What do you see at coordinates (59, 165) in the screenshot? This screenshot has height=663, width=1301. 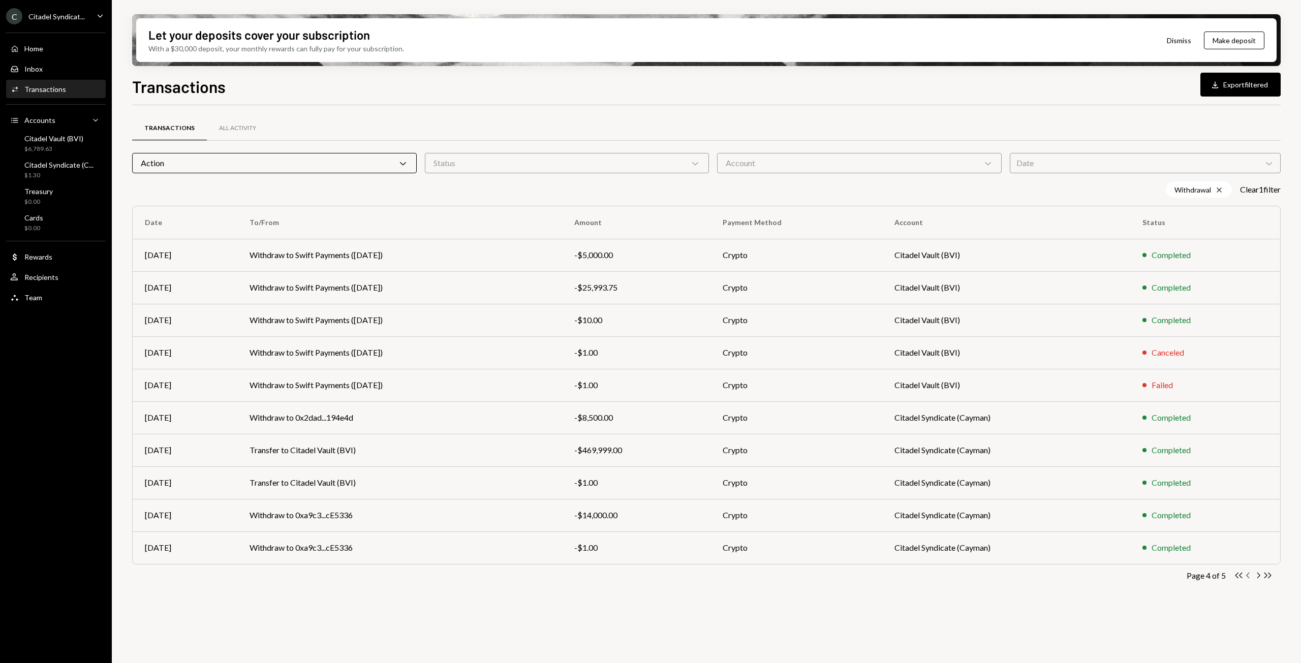 I see `div: Citadel Syndicate (C...` at bounding box center [59, 165].